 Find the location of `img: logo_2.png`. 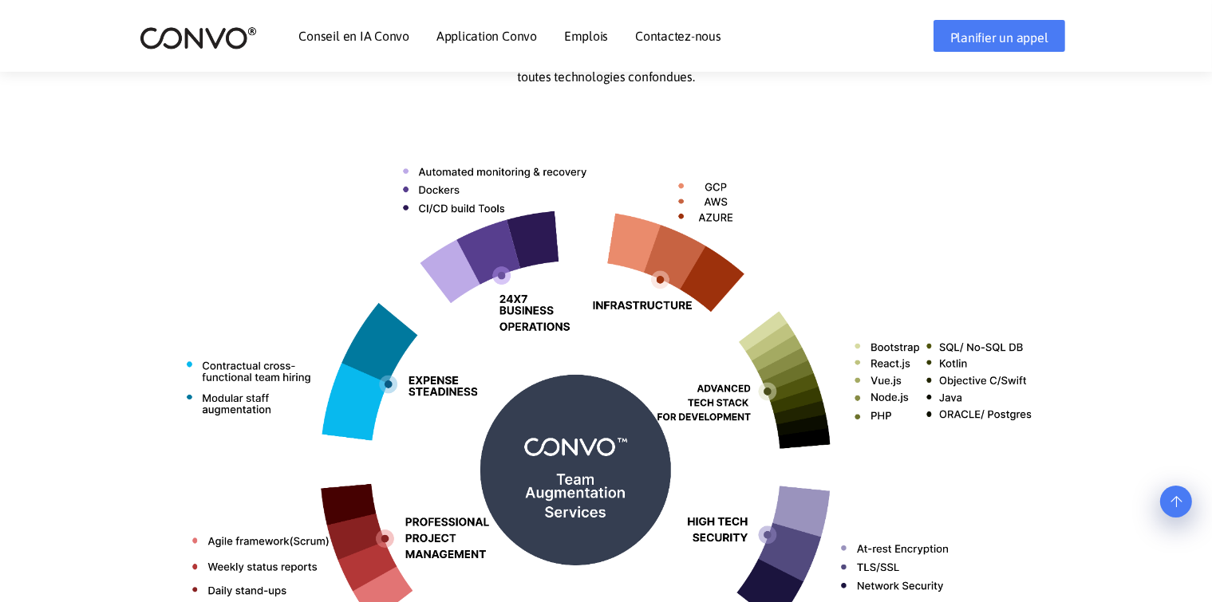

img: logo_2.png is located at coordinates (198, 37).